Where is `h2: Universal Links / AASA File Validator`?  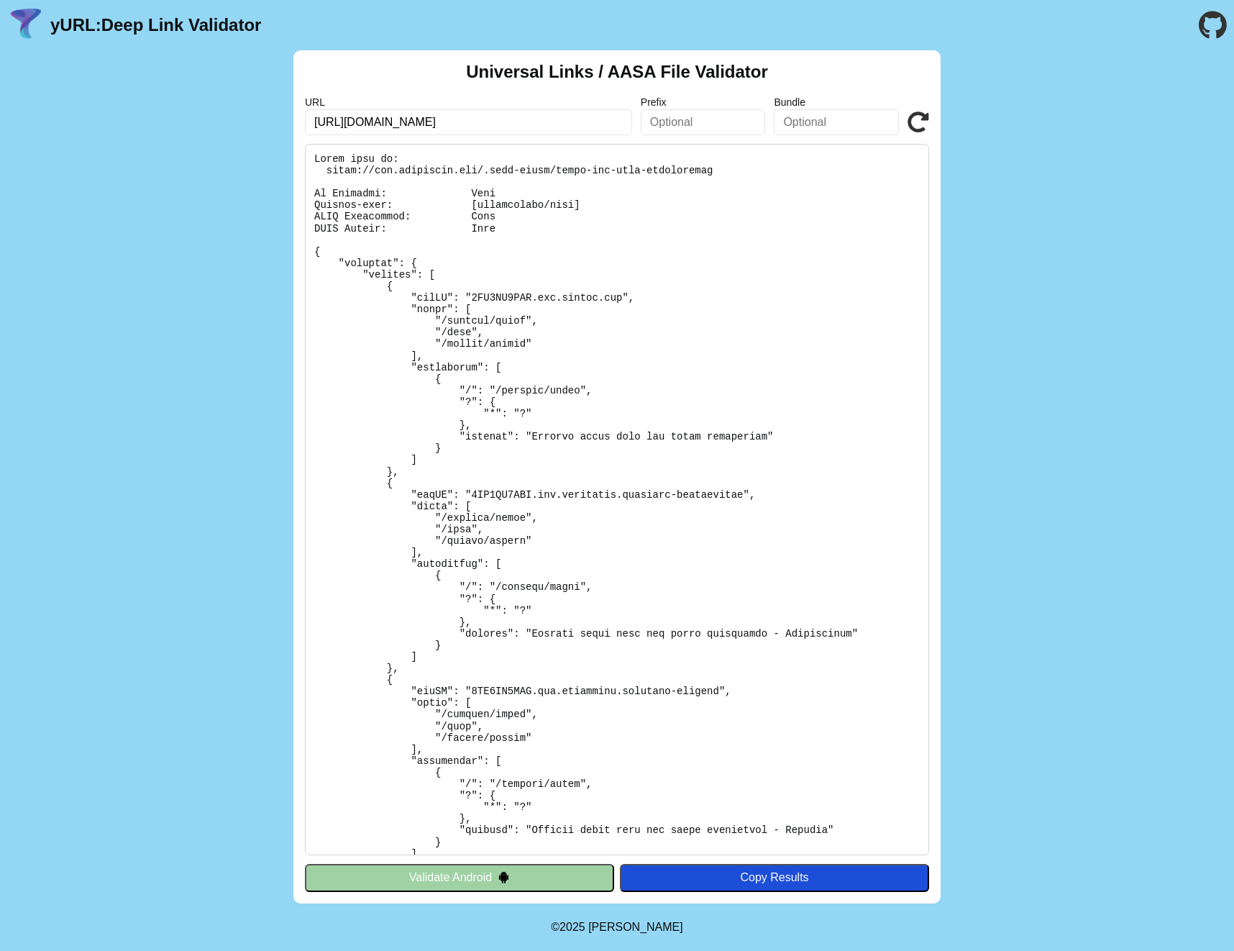 h2: Universal Links / AASA File Validator is located at coordinates (617, 72).